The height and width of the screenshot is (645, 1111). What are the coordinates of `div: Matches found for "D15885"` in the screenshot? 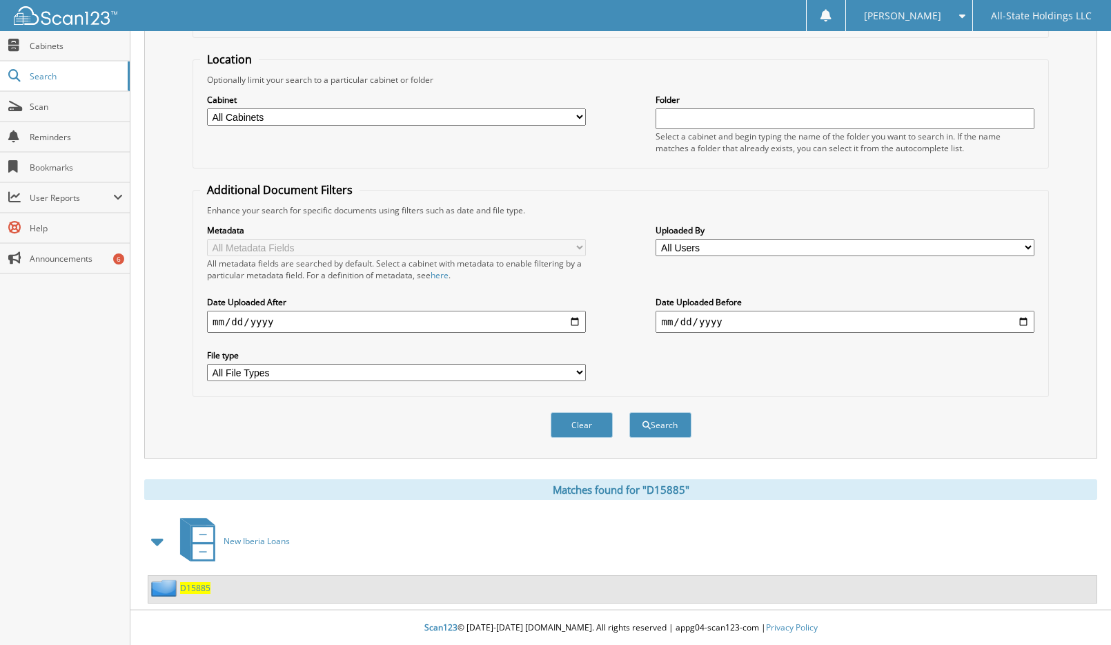 It's located at (621, 489).